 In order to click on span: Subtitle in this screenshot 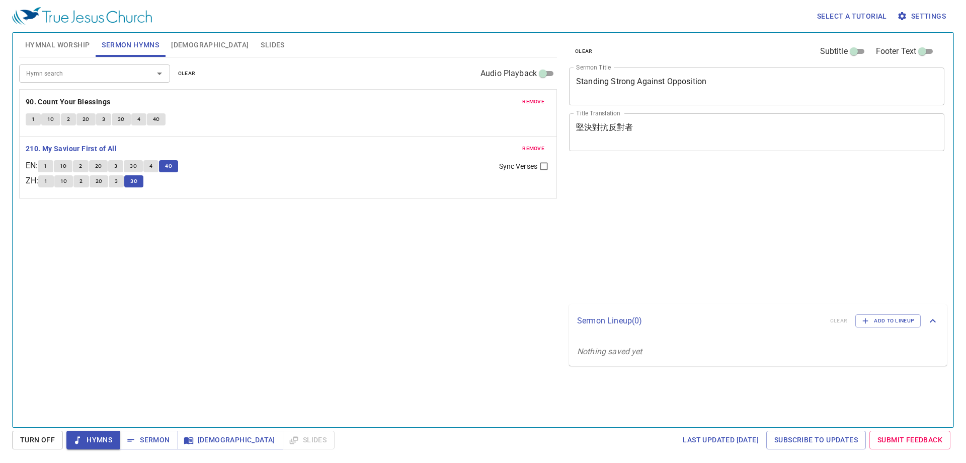, I will do `click(834, 51)`.